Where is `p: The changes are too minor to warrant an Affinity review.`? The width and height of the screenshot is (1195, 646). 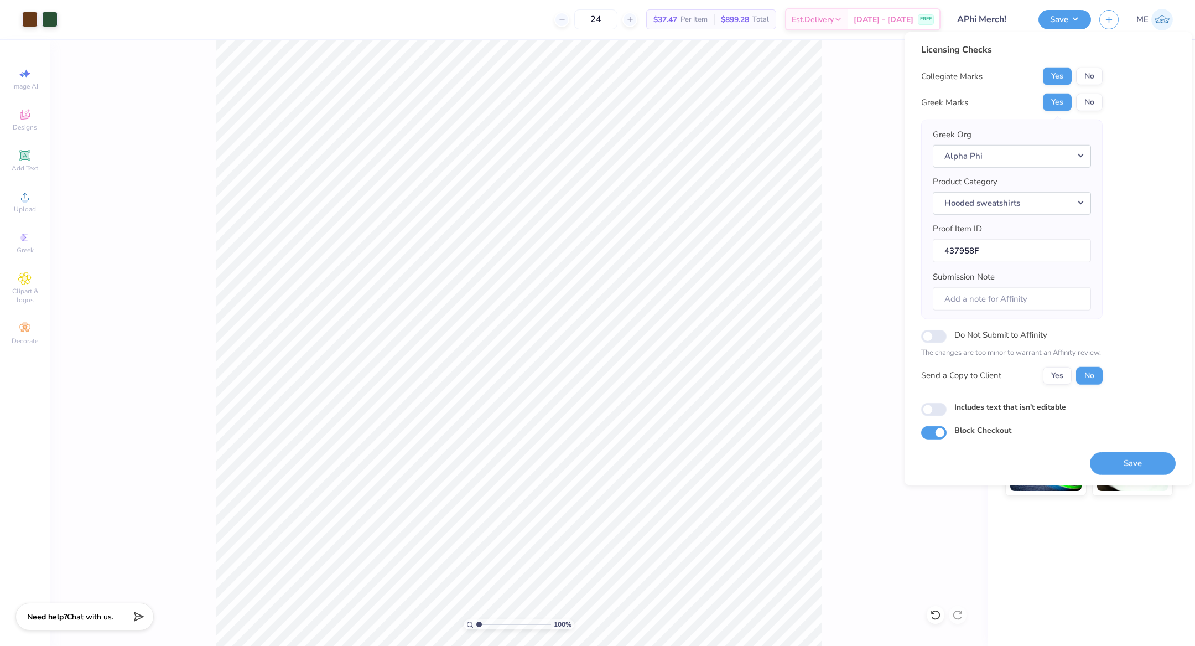
p: The changes are too minor to warrant an Affinity review. is located at coordinates (1012, 353).